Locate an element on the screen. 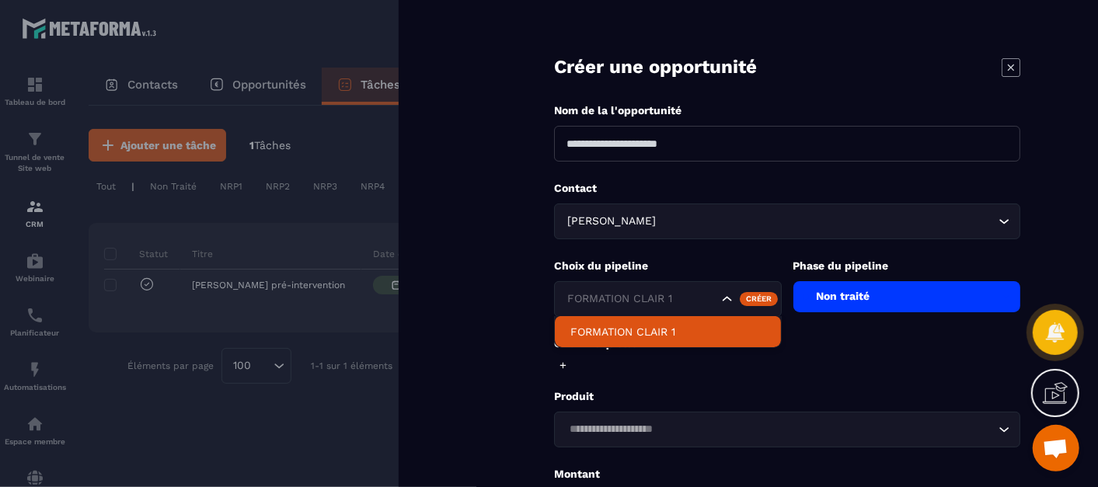 The height and width of the screenshot is (487, 1098). p: Phase du pipeline is located at coordinates (907, 266).